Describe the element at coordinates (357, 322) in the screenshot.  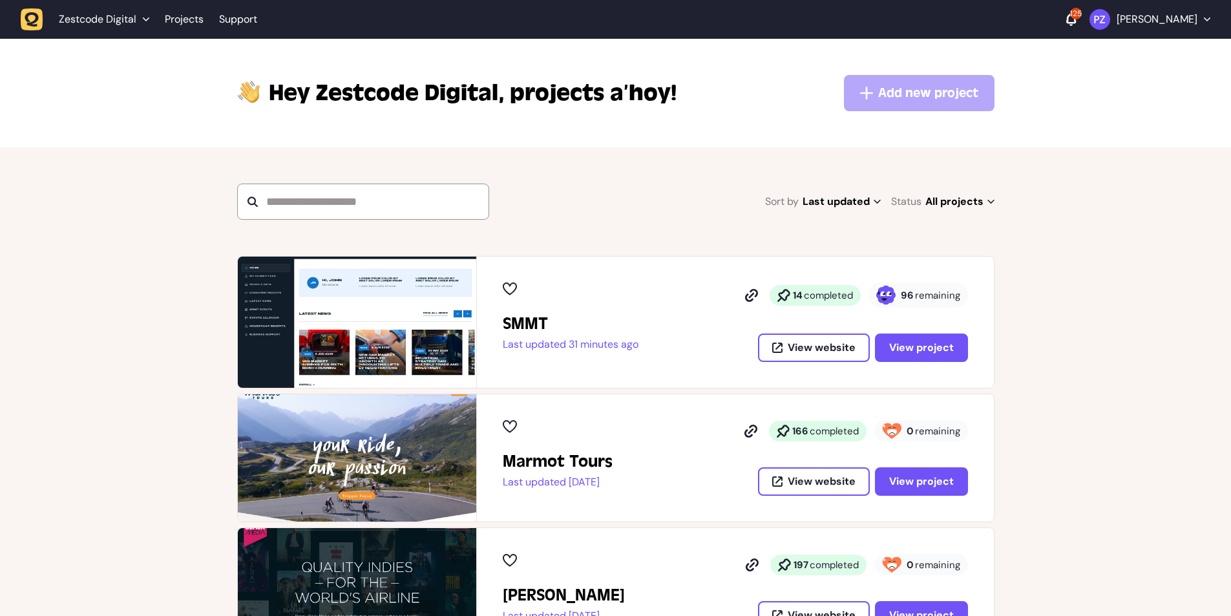
I see `img: SMMT` at that location.